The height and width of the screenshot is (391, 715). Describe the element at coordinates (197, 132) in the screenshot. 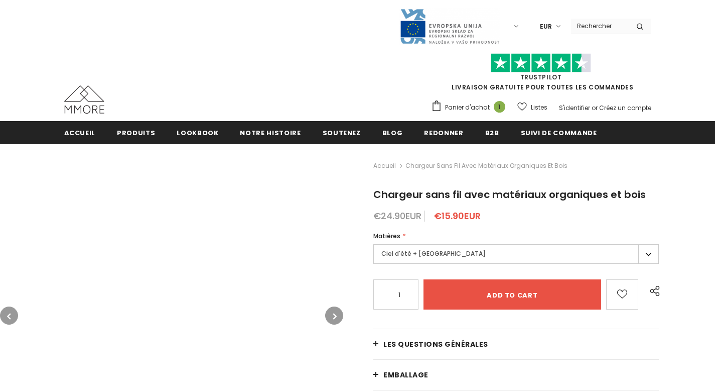

I see `a: Lookbook` at that location.